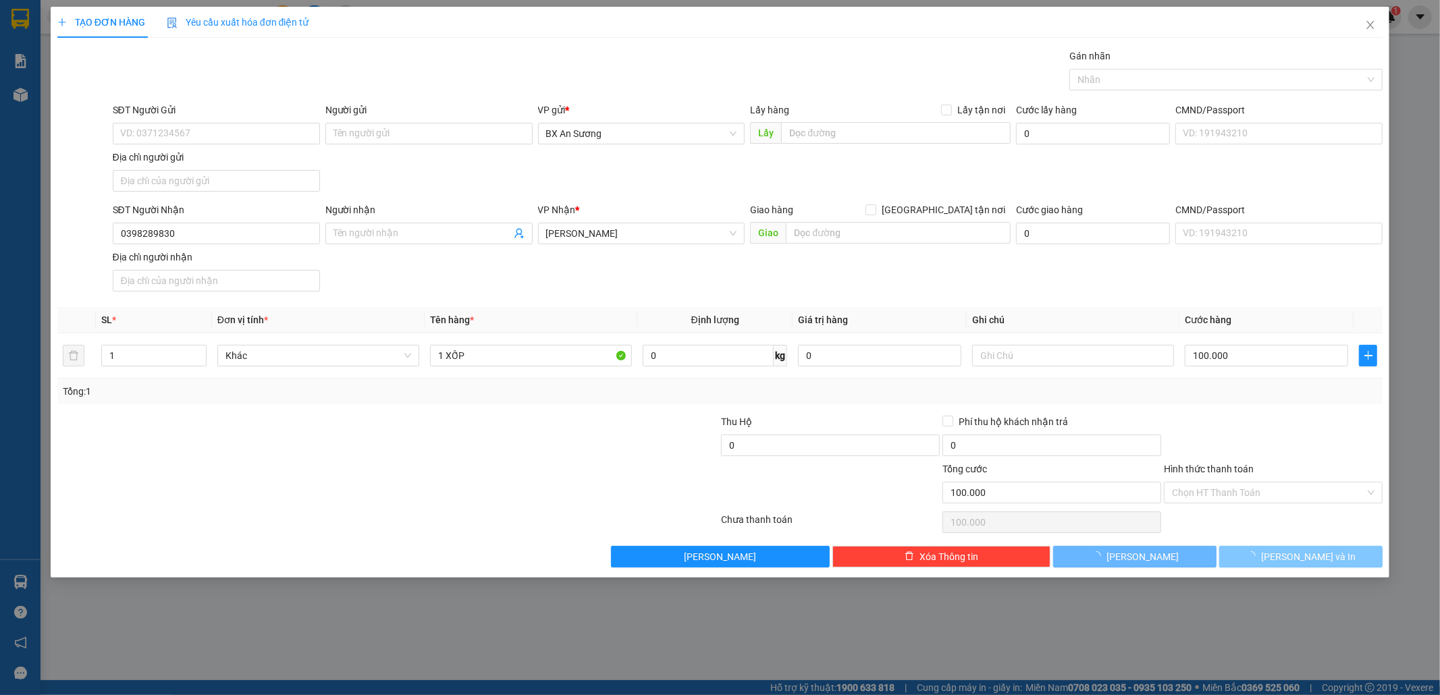 This screenshot has height=695, width=1440. I want to click on button: Close, so click(1370, 26).